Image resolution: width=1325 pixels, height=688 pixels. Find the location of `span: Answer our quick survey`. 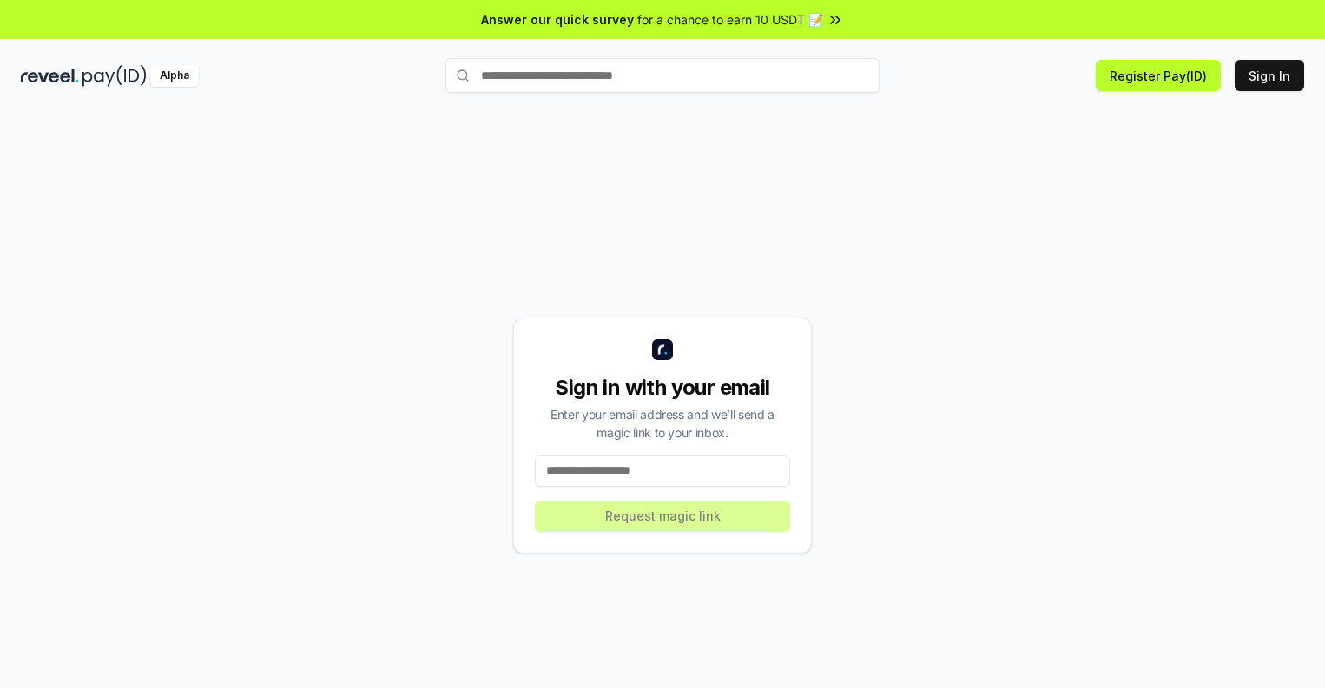

span: Answer our quick survey is located at coordinates (557, 19).